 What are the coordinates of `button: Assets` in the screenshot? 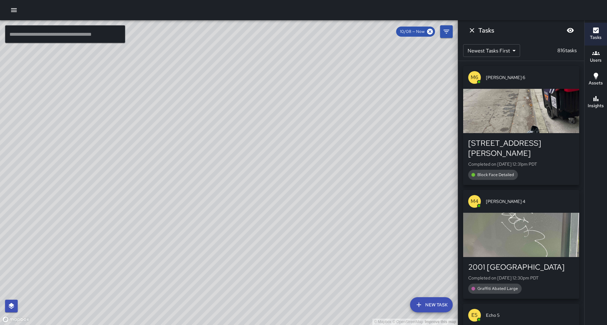 It's located at (595, 80).